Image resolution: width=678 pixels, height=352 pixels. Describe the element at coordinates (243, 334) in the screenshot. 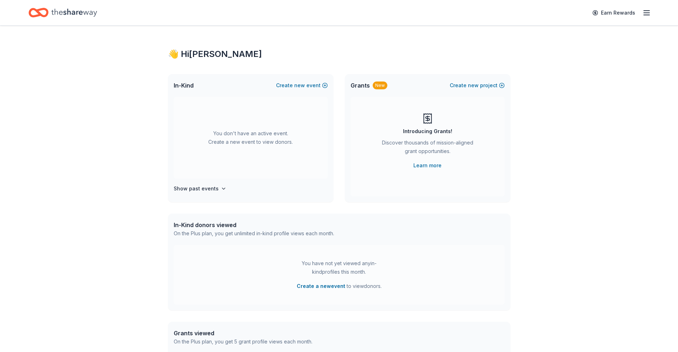

I see `div: Grants viewed` at that location.